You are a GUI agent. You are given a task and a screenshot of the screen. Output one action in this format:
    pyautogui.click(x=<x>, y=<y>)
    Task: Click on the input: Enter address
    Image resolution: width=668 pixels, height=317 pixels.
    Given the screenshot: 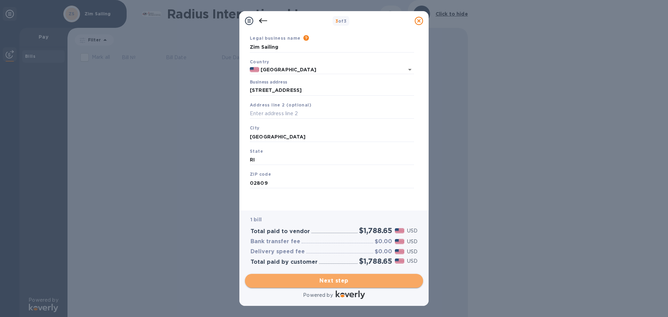 What is the action you would take?
    pyautogui.click(x=332, y=90)
    